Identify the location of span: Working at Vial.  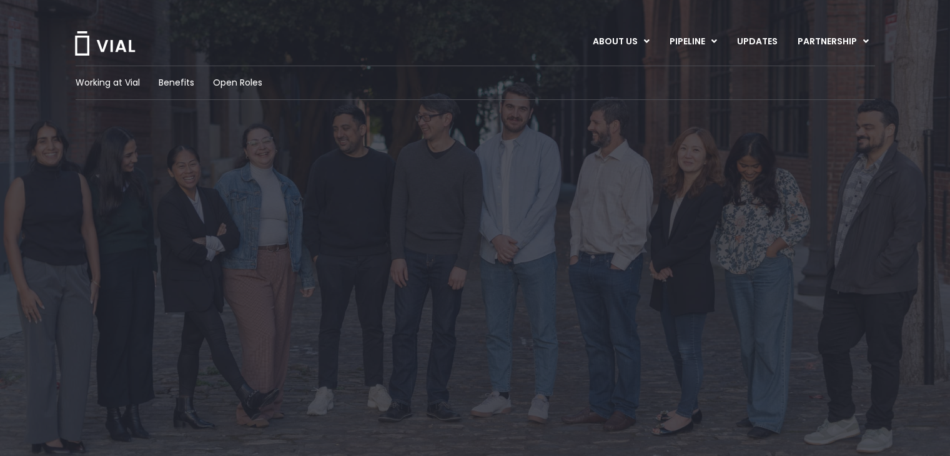
(107, 82).